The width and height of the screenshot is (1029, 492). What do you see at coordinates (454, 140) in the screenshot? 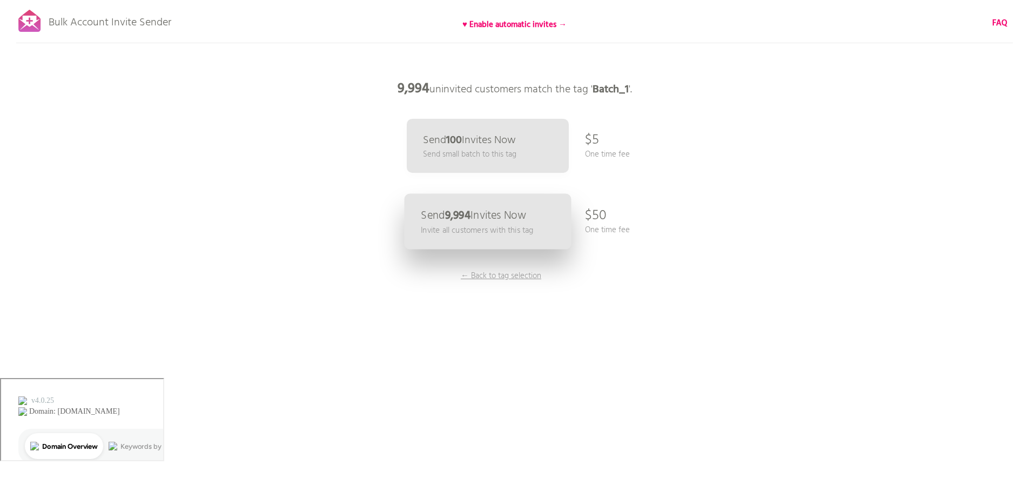
I see `b: 100` at bounding box center [454, 140].